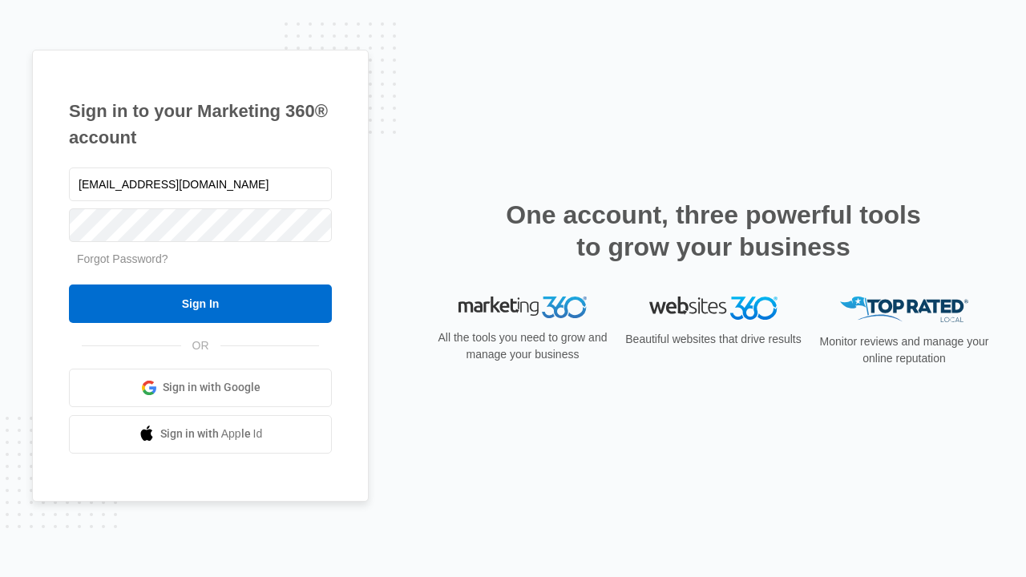  What do you see at coordinates (714, 339) in the screenshot?
I see `p: Beautiful websites that drive results` at bounding box center [714, 339].